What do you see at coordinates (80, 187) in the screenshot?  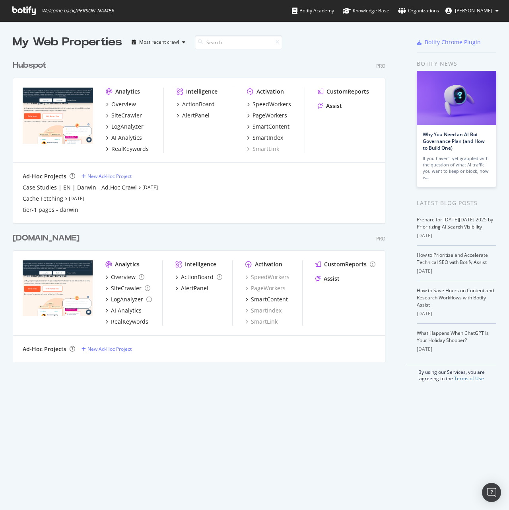 I see `a: Case Studies | EN | Darwin - Ad.Hoc Crawl` at bounding box center [80, 187].